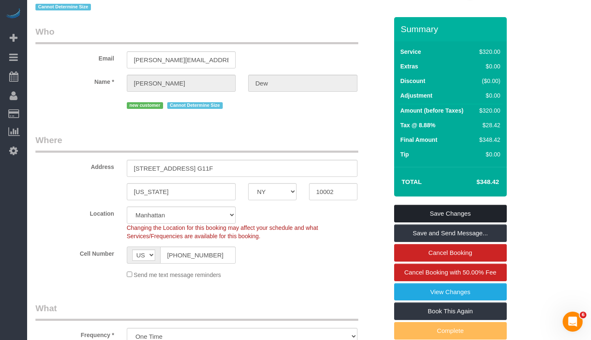  What do you see at coordinates (75, 212) in the screenshot?
I see `label: Location` at bounding box center [75, 212].